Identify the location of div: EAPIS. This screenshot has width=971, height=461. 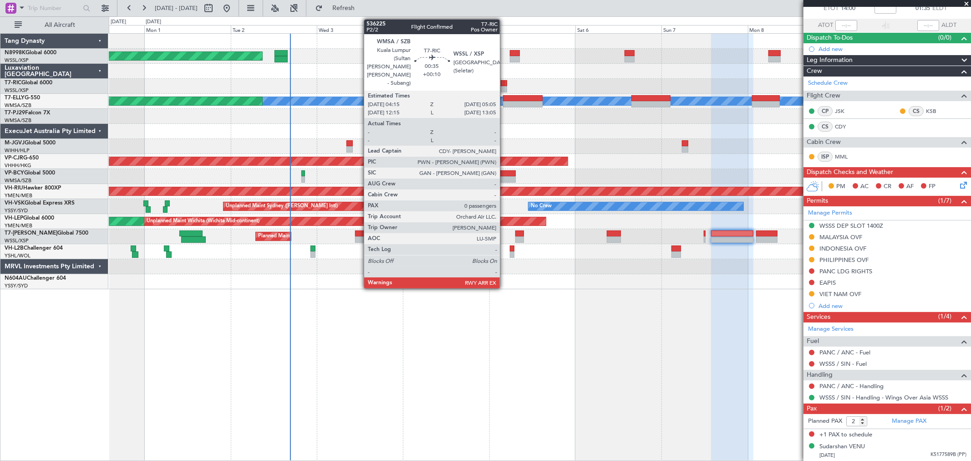
(827, 282).